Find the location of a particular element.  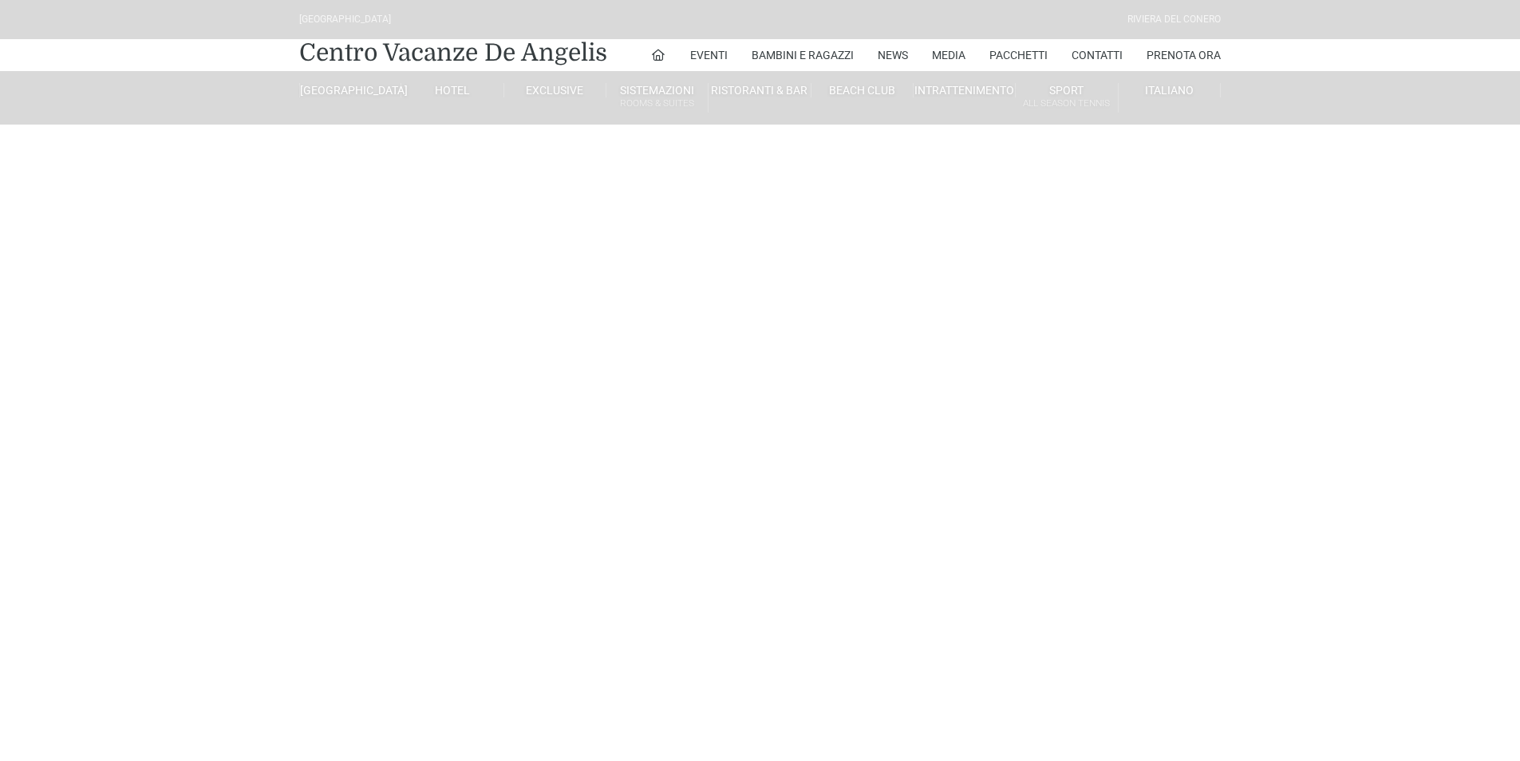

a: Media is located at coordinates (949, 55).